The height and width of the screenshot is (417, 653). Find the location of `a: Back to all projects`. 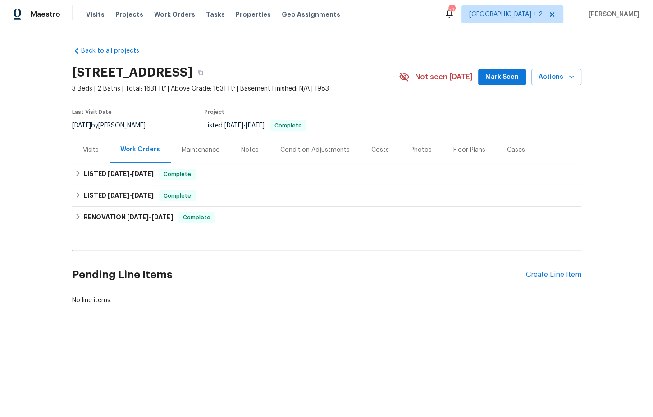

a: Back to all projects is located at coordinates (115, 51).